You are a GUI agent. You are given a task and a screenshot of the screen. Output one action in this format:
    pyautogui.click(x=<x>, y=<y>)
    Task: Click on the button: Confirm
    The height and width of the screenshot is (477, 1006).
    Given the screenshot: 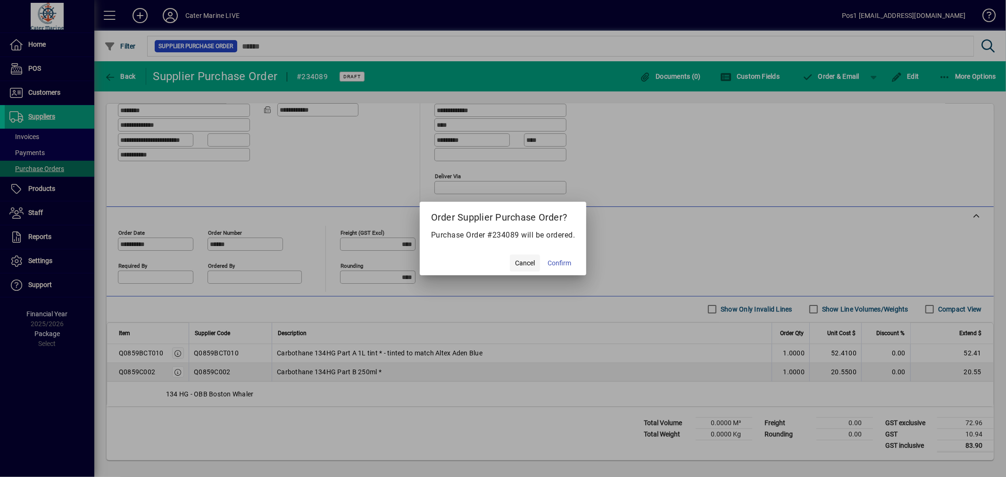 What is the action you would take?
    pyautogui.click(x=560, y=263)
    